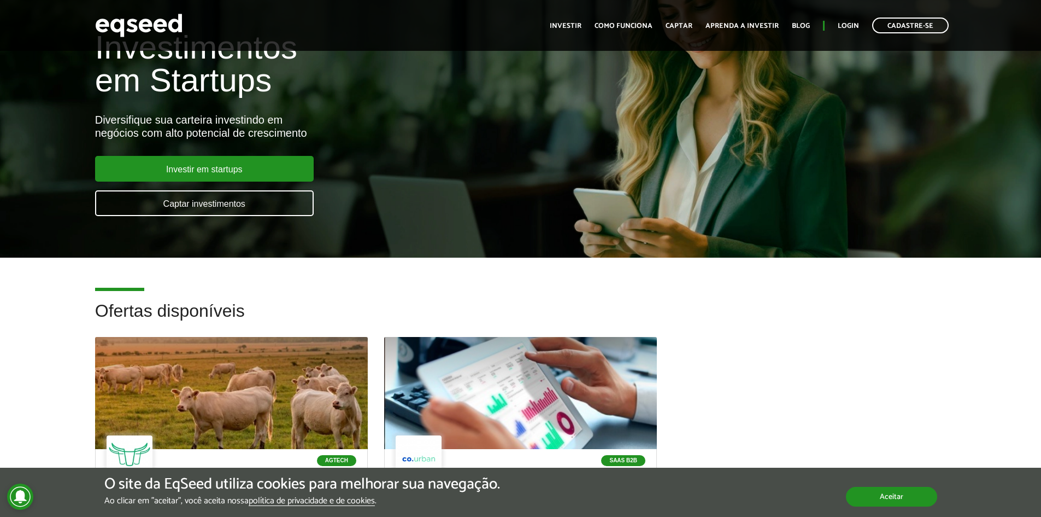 Image resolution: width=1041 pixels, height=517 pixels. Describe the element at coordinates (337, 460) in the screenshot. I see `p: Agtech` at that location.